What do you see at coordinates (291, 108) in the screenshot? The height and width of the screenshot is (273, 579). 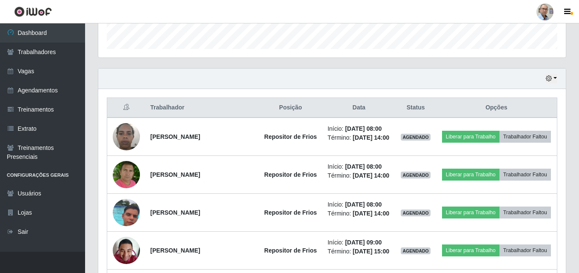 I see `th: Posição` at bounding box center [291, 108].